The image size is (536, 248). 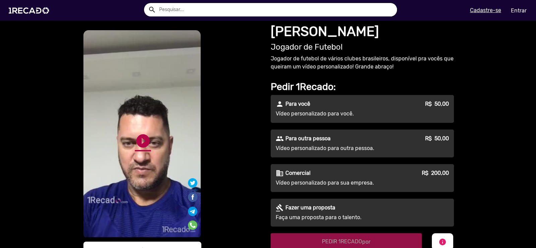 I want to click on input: Pesquisar..., so click(x=275, y=10).